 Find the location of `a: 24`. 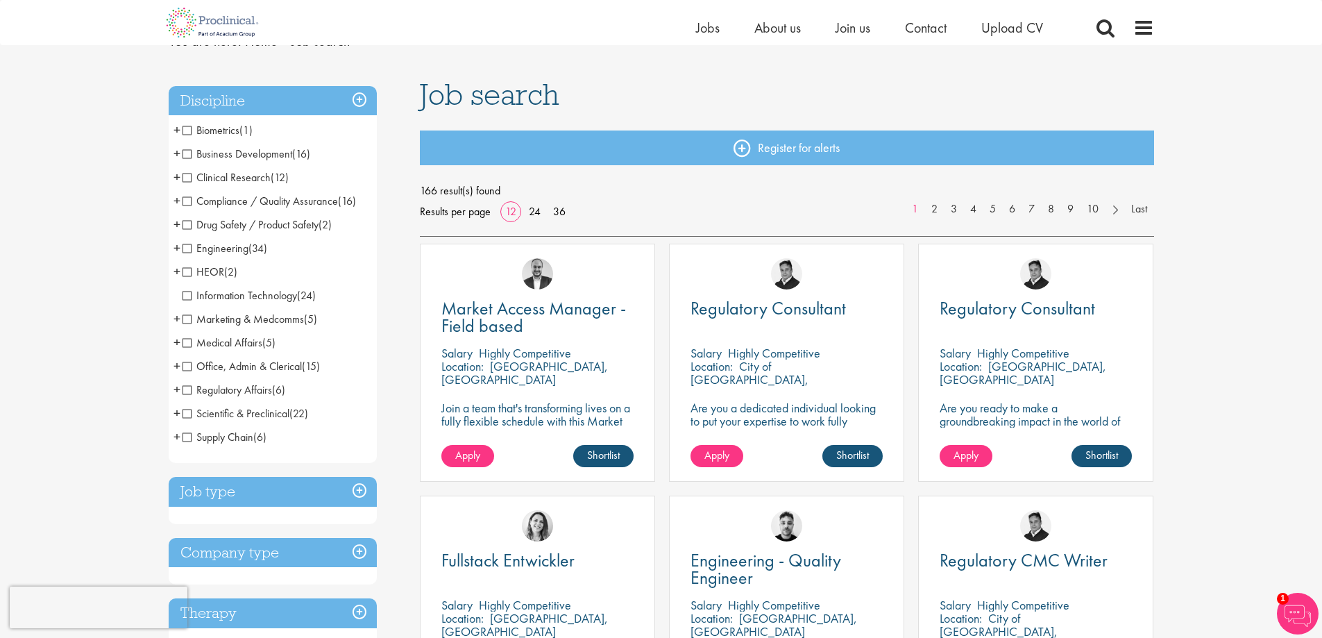

a: 24 is located at coordinates (534, 211).